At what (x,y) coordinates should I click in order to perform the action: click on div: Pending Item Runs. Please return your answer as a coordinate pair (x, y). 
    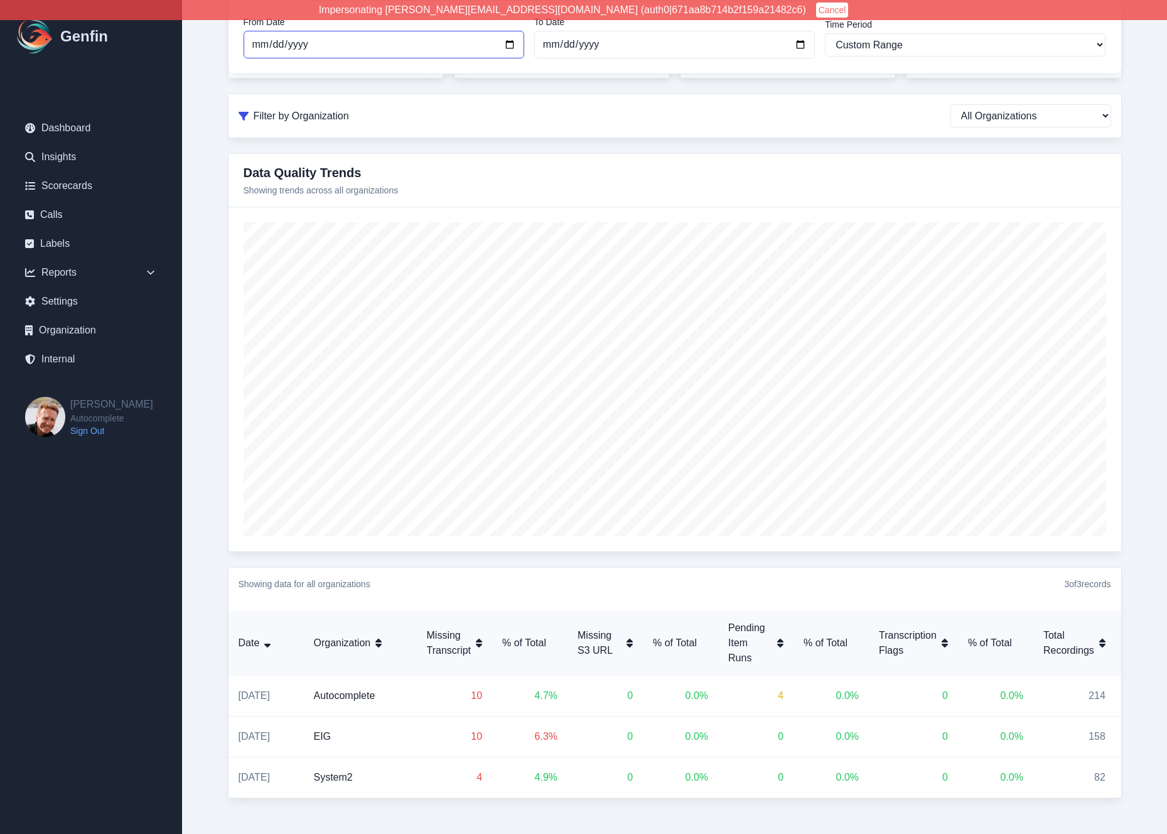
    Looking at the image, I should click on (756, 643).